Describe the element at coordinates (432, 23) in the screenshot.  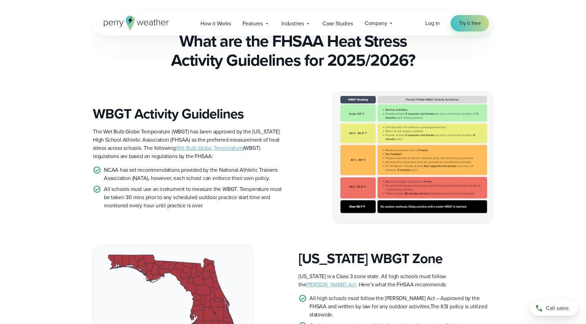
I see `span: Log in` at that location.